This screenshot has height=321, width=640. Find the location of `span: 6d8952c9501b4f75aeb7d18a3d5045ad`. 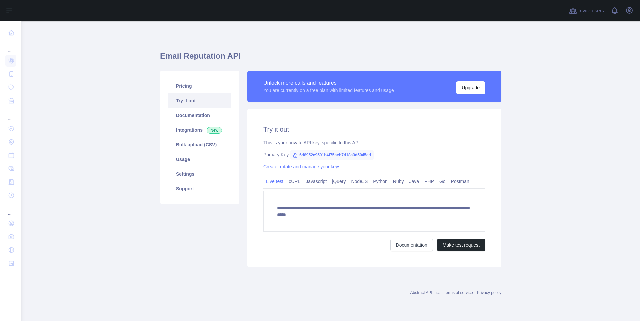

span: 6d8952c9501b4f75aeb7d18a3d5045ad is located at coordinates (332, 155).